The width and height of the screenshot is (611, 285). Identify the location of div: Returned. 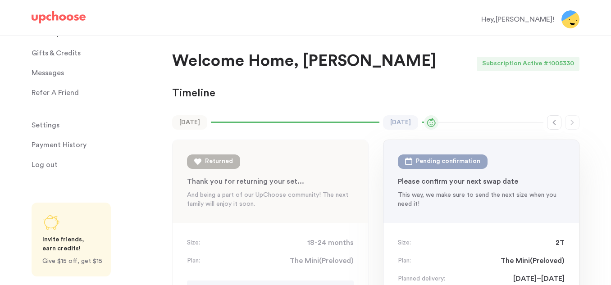
(219, 162).